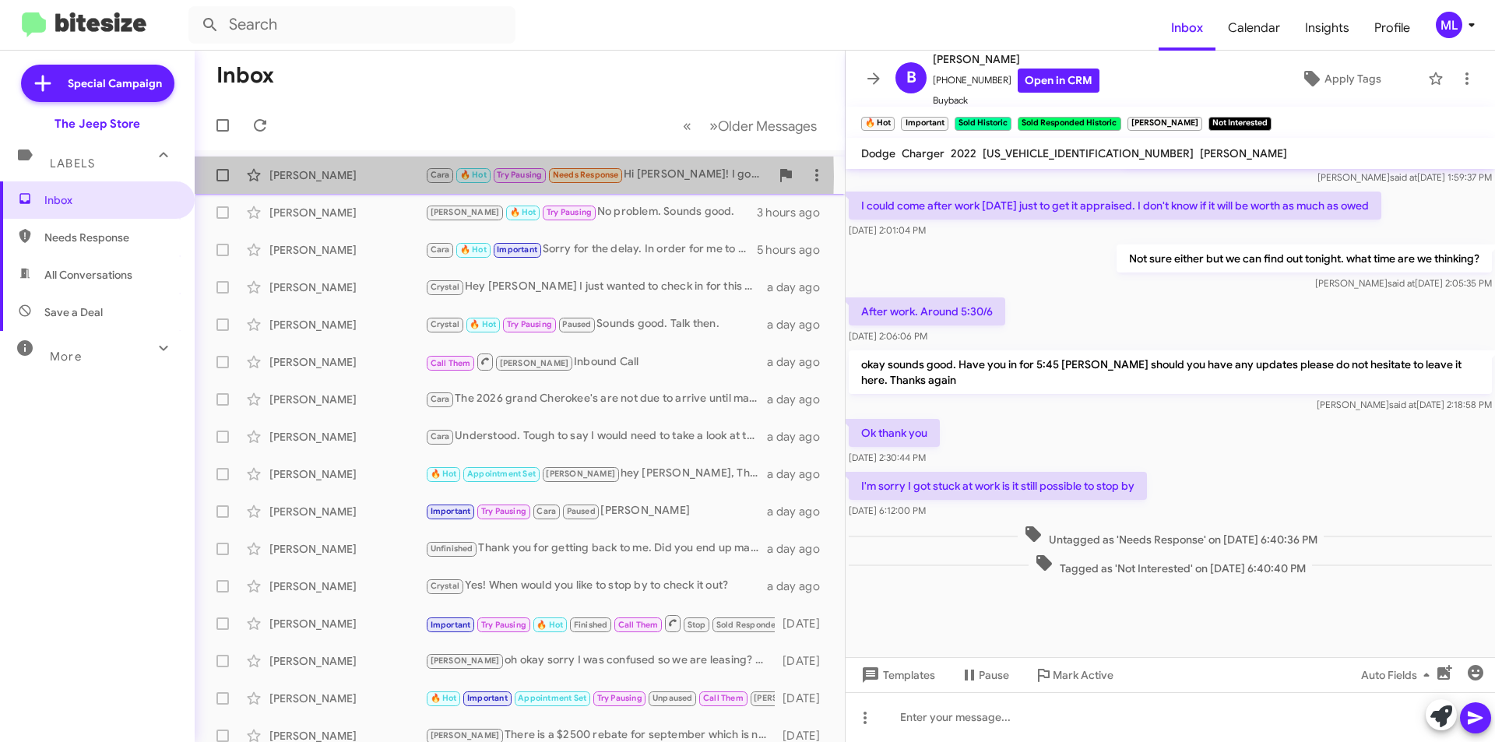  Describe the element at coordinates (687, 125) in the screenshot. I see `button: Previous` at that location.